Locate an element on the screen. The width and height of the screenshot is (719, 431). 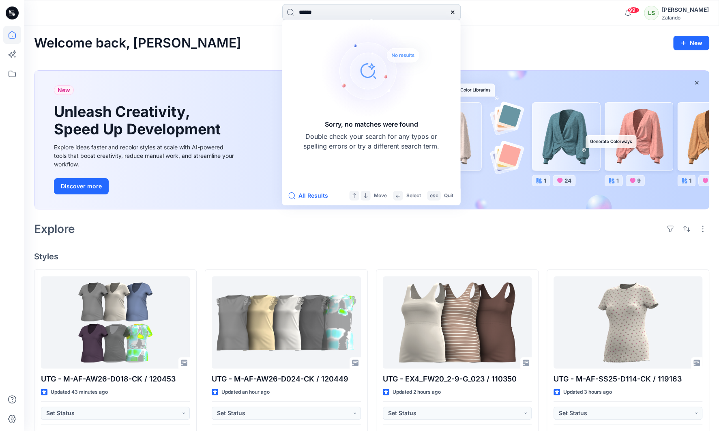
button: New is located at coordinates (691, 43).